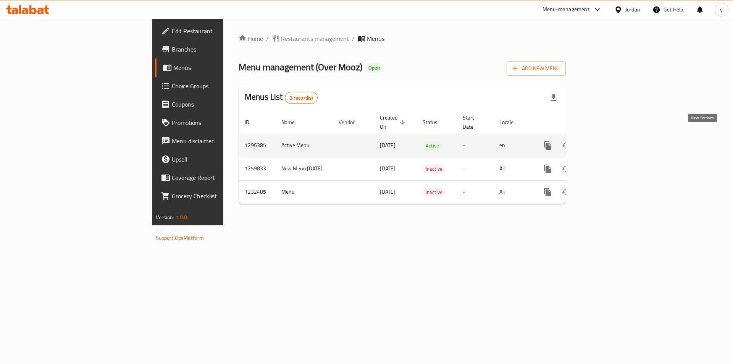 This screenshot has width=733, height=364. I want to click on span: Version:, so click(165, 217).